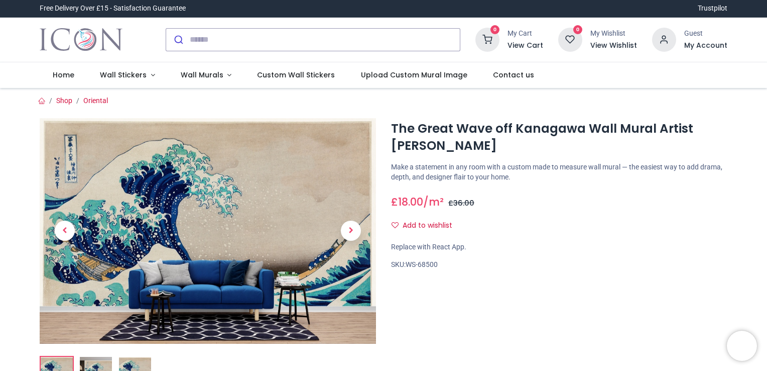 The image size is (767, 371). Describe the element at coordinates (65, 230) in the screenshot. I see `a: Previous` at that location.